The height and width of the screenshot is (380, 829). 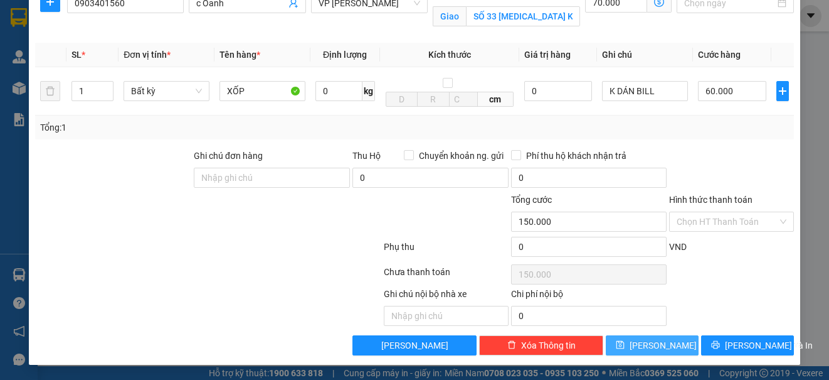 What do you see at coordinates (366, 156) in the screenshot?
I see `span: Thu Hộ` at bounding box center [366, 156].